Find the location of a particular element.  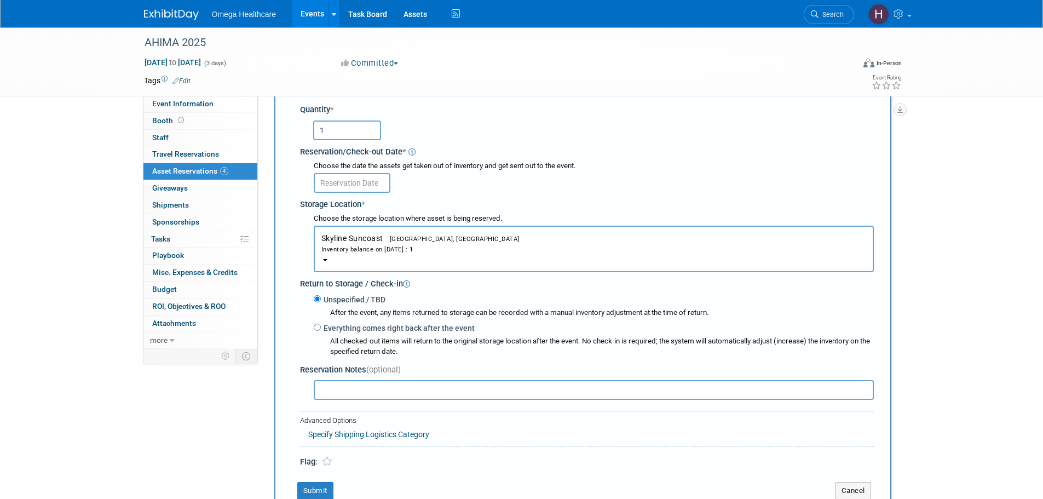

td: Tags is located at coordinates (167, 80).